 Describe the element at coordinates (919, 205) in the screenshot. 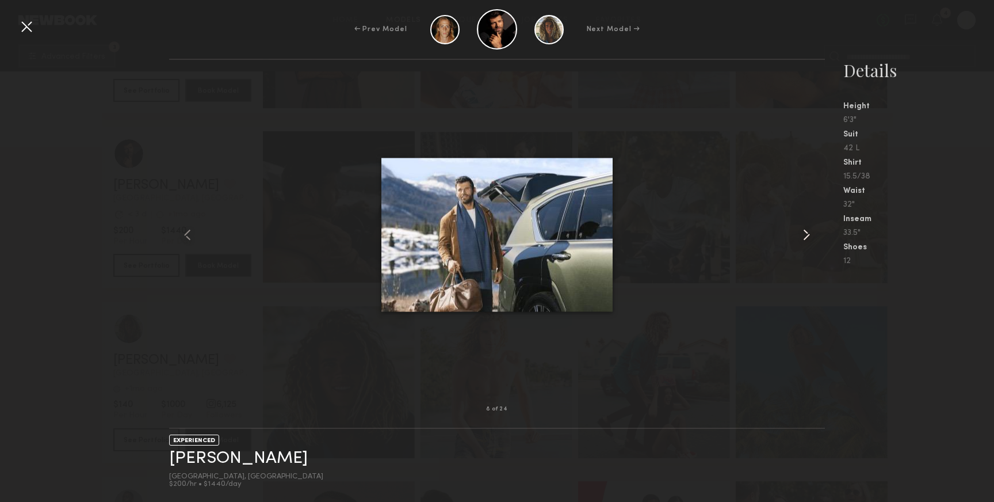

I see `div: 32"` at that location.